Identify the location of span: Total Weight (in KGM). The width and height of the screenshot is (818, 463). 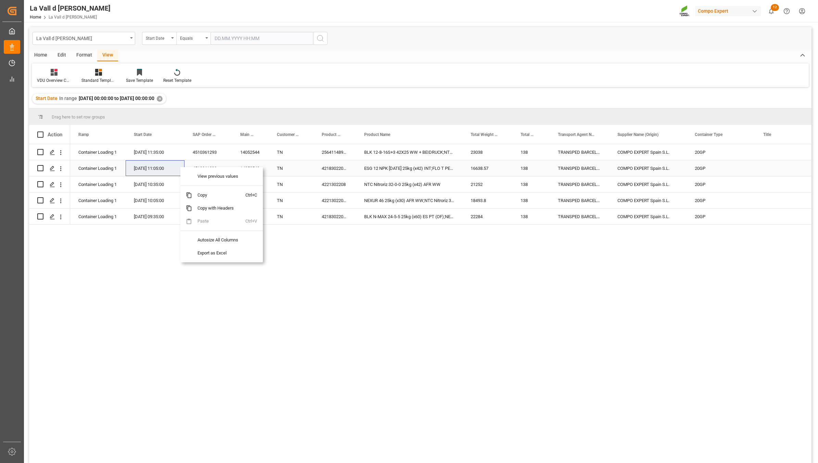
(484, 134).